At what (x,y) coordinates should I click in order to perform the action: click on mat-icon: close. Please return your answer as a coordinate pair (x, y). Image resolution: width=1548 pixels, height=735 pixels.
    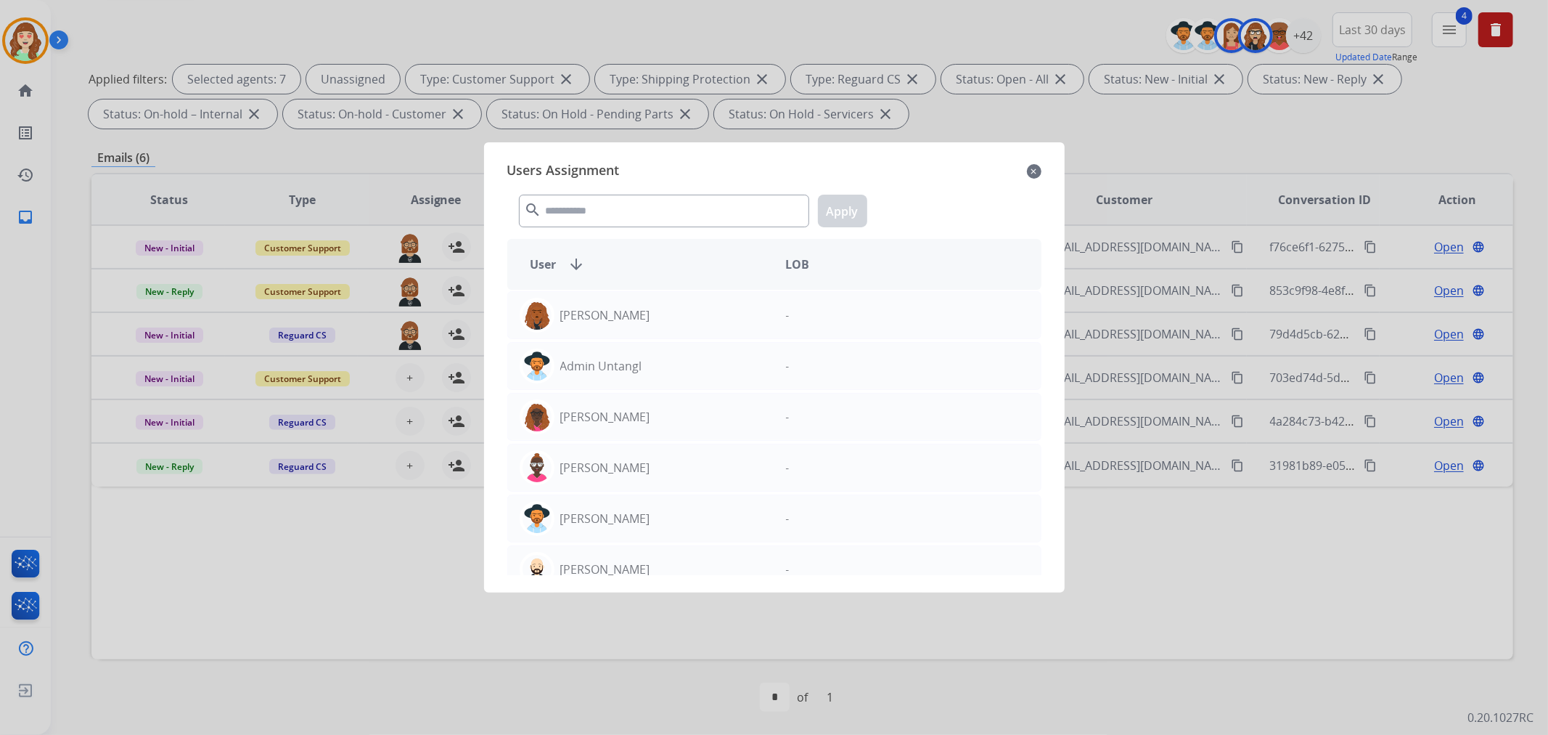
    Looking at the image, I should click on (1034, 171).